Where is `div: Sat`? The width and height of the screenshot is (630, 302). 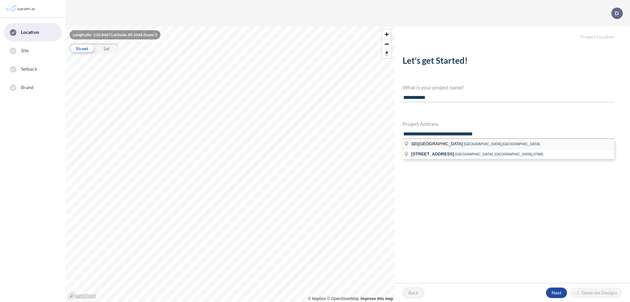 div: Sat is located at coordinates (106, 48).